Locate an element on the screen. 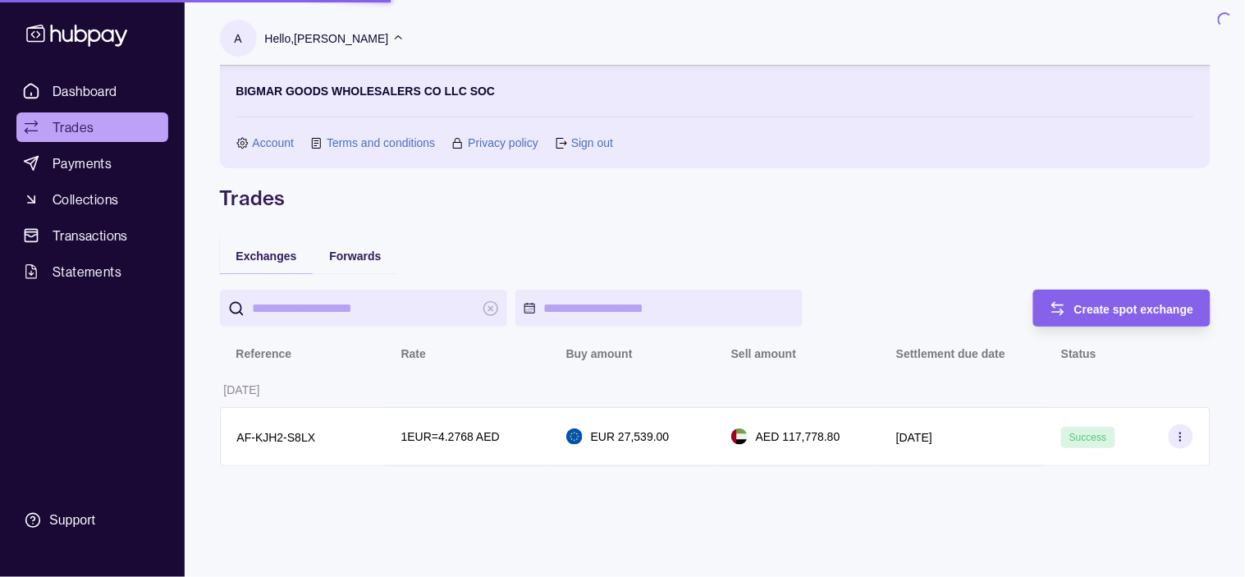 The image size is (1245, 577). p: EUR 27,539.00 is located at coordinates (630, 437).